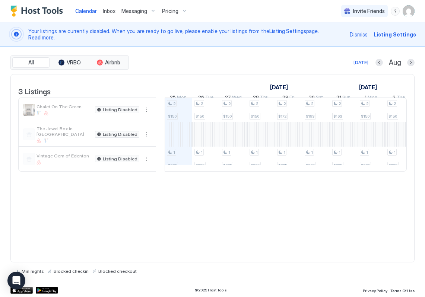 This screenshot has width=425, height=297. What do you see at coordinates (173, 98) in the screenshot?
I see `span: 25` at bounding box center [173, 98].